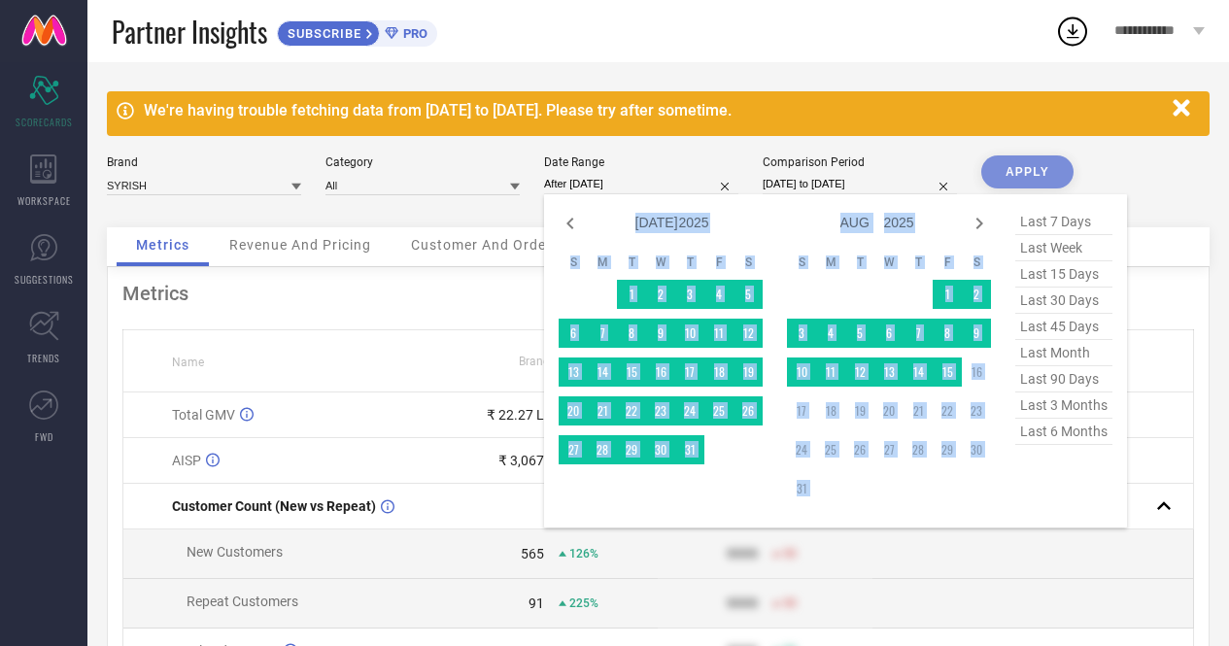 The image size is (1229, 646). Describe the element at coordinates (641, 184) in the screenshot. I see `input: Select date range` at that location.